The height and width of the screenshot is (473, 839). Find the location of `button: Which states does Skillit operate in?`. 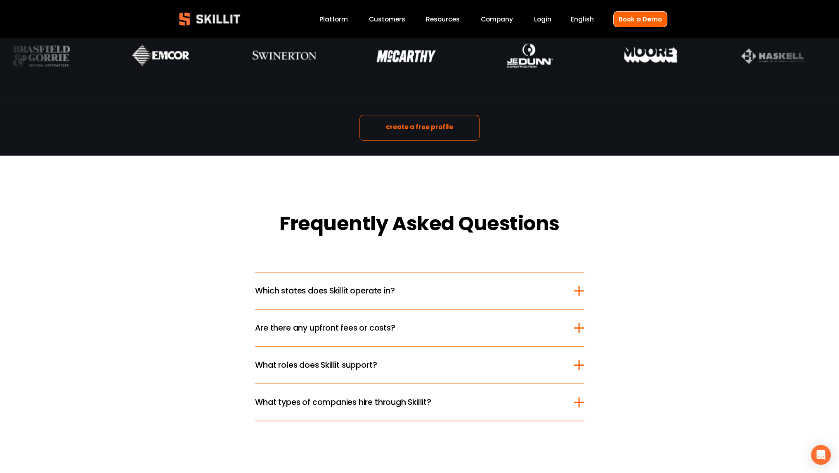

button: Which states does Skillit operate in? is located at coordinates (419, 291).